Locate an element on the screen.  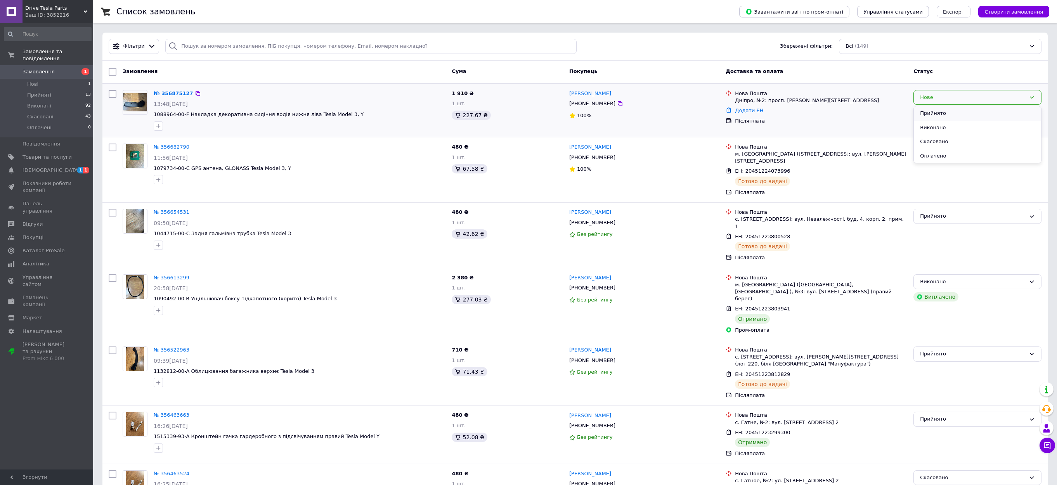
span: Показники роботи компанії is located at coordinates (47, 187).